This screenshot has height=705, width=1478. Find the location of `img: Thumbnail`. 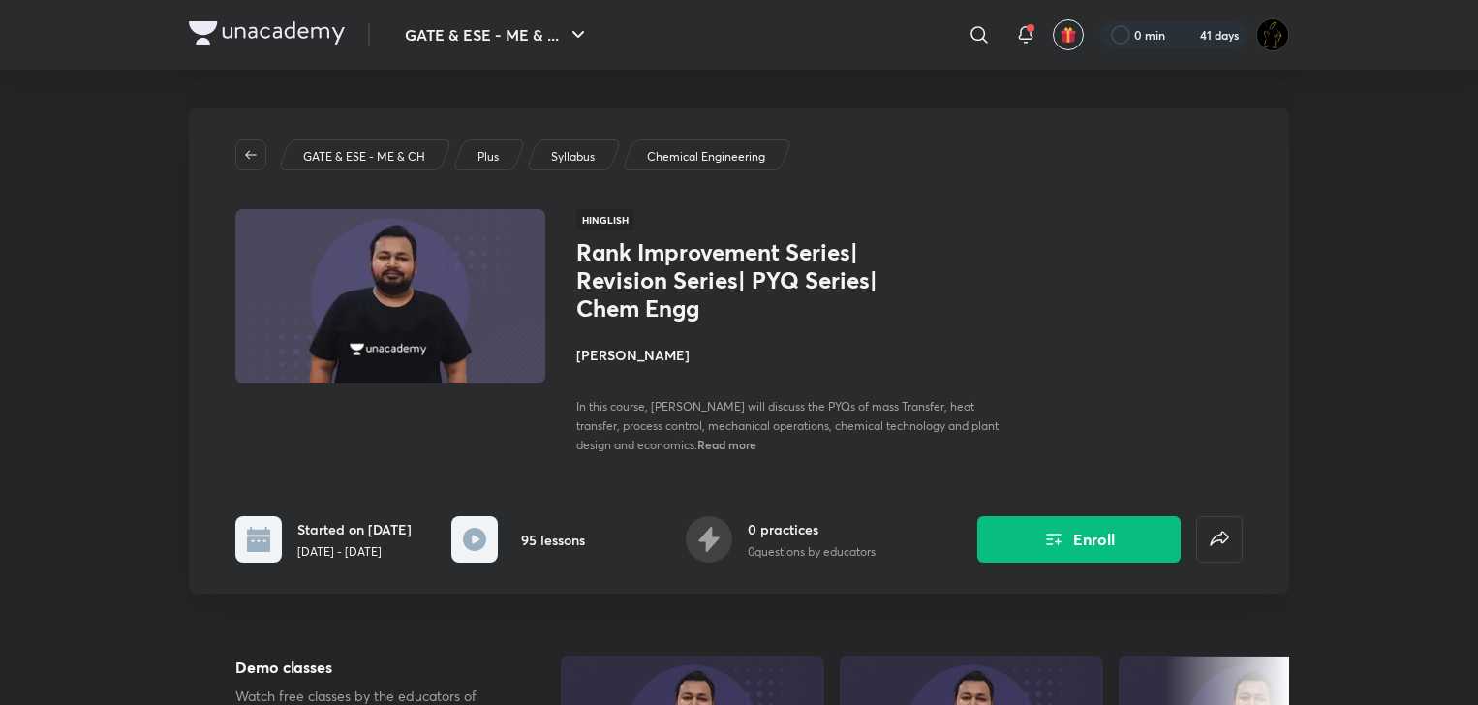

img: Thumbnail is located at coordinates (390, 296).